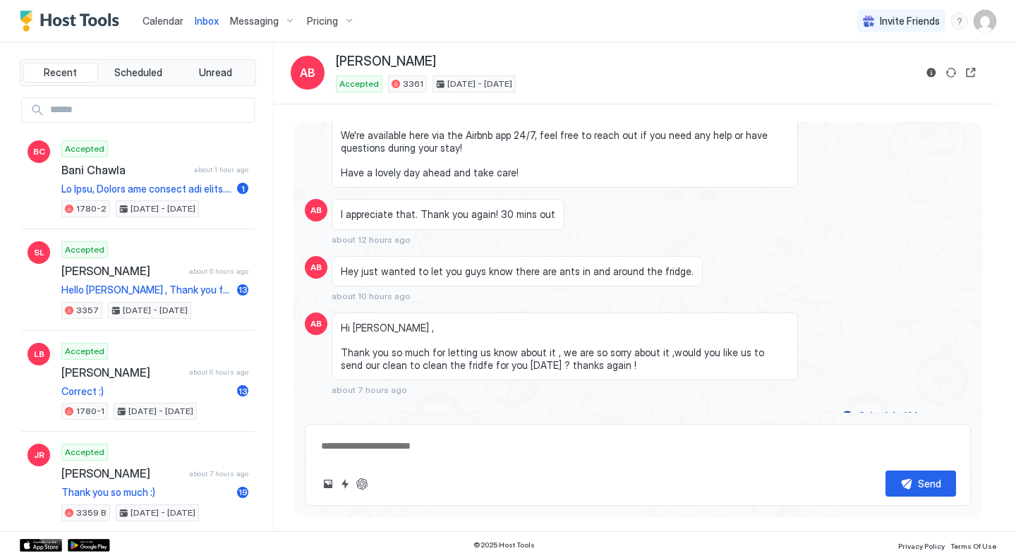  Describe the element at coordinates (564, 141) in the screenshot. I see `span: Thank you, Analydia! ☺️ We're available here via the Airbnb app 24/7, feel free to reach out if y...` at that location.